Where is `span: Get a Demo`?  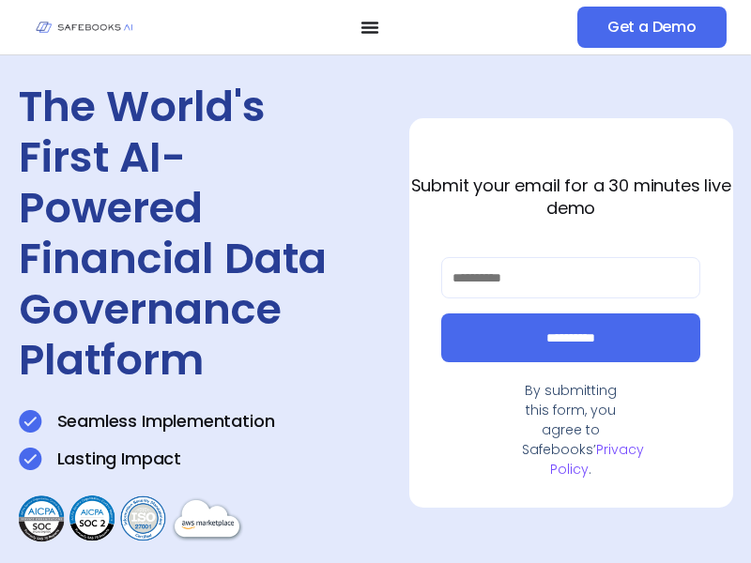 span: Get a Demo is located at coordinates (651, 27).